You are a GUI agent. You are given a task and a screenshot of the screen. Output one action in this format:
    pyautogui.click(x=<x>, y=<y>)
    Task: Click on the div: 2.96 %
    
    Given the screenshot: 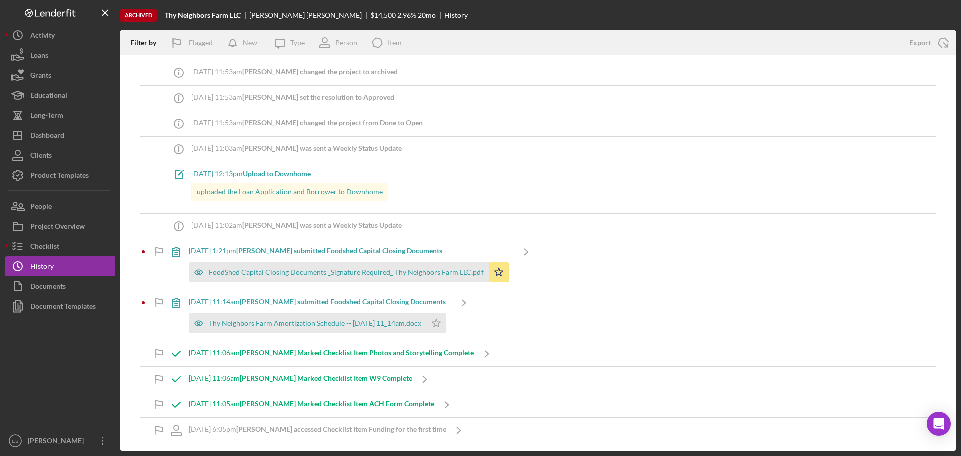 What is the action you would take?
    pyautogui.click(x=407, y=15)
    